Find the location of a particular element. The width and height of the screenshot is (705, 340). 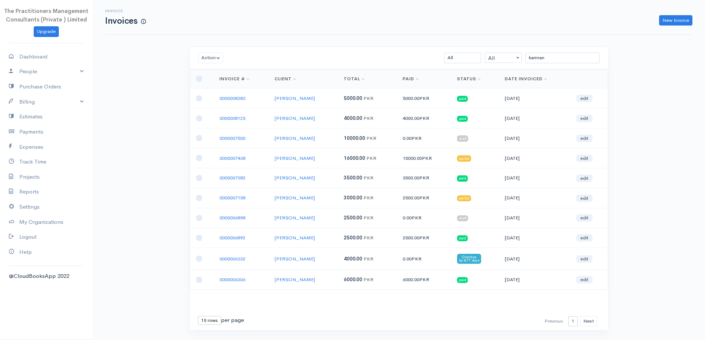

a: 0000006892 is located at coordinates (232, 238).